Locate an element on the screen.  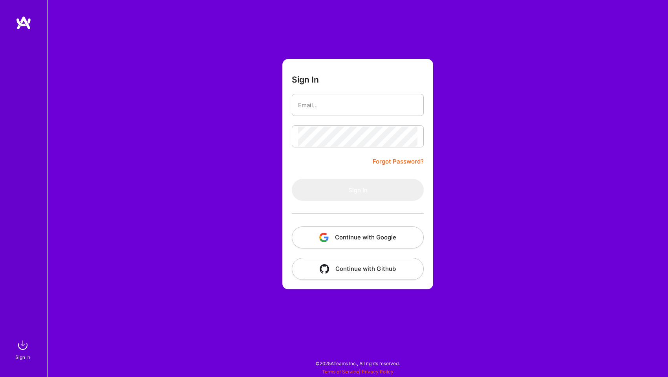
input: Email... is located at coordinates (358, 105).